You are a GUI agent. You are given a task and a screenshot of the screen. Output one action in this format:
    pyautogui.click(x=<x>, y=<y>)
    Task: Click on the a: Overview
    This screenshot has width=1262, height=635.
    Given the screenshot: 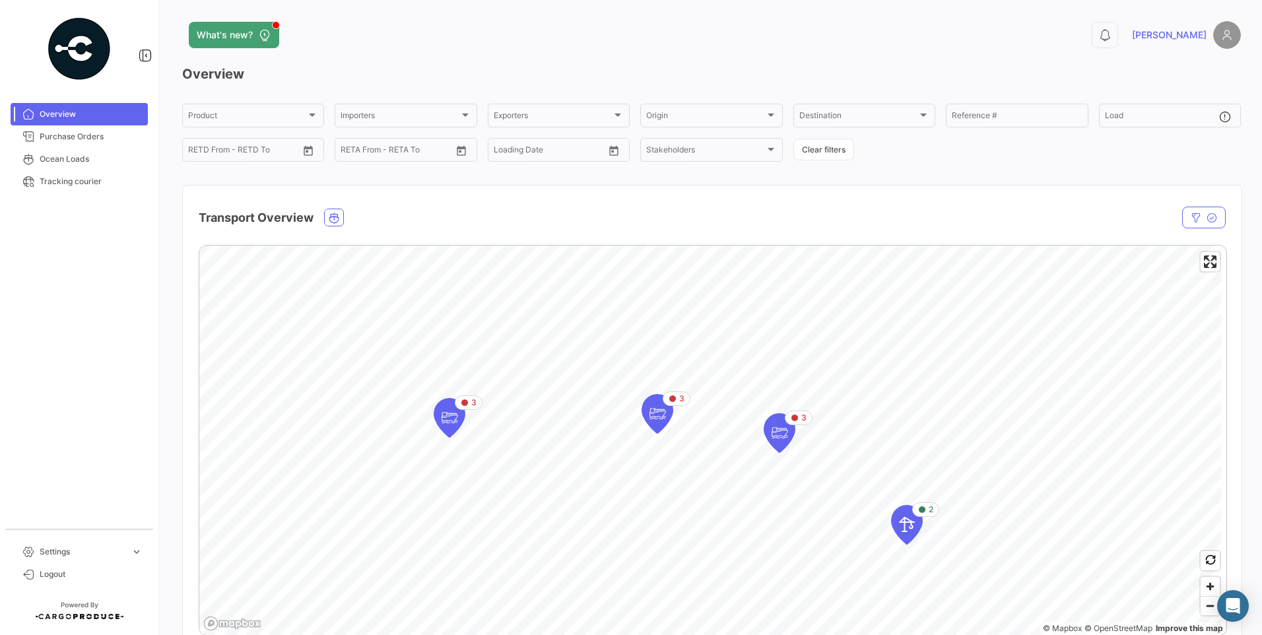 What is the action you would take?
    pyautogui.click(x=79, y=114)
    